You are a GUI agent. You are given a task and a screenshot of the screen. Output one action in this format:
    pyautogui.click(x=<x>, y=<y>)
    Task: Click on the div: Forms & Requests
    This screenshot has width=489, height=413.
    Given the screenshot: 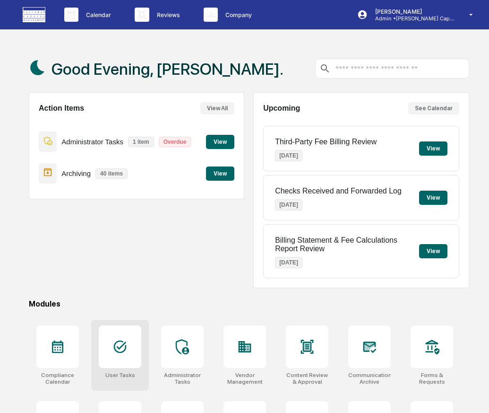 What is the action you would take?
    pyautogui.click(x=432, y=378)
    